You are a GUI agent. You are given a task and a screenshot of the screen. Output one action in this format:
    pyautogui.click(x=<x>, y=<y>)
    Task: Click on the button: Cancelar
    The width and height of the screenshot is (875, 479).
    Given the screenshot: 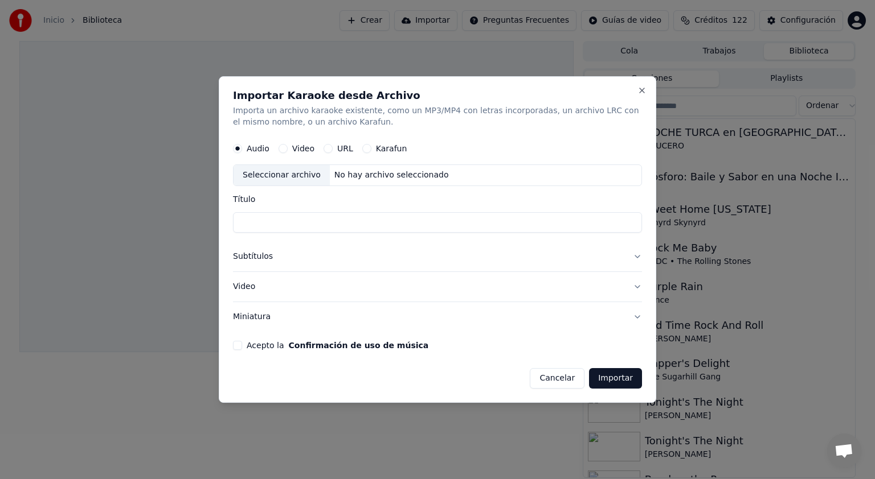 What is the action you would take?
    pyautogui.click(x=557, y=379)
    